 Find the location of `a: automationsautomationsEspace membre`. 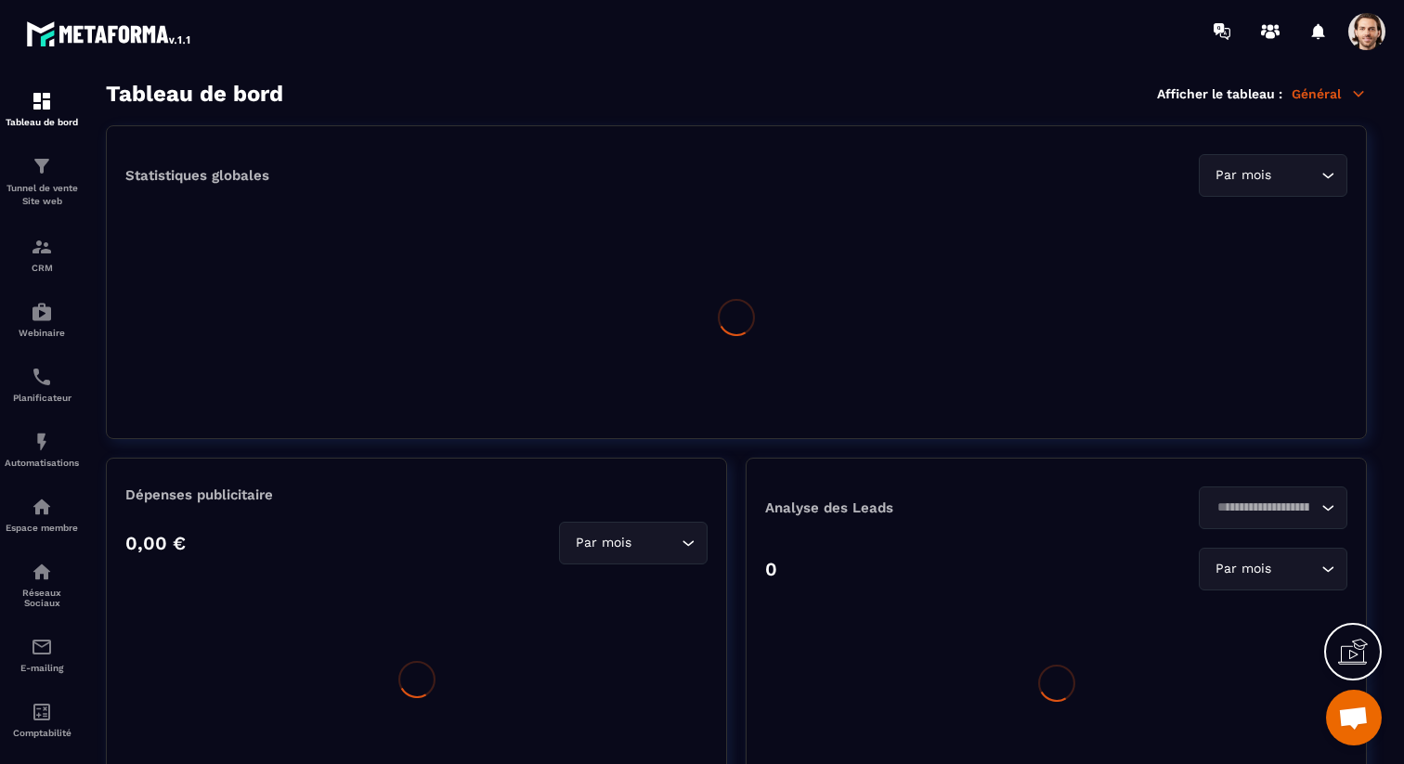

a: automationsautomationsEspace membre is located at coordinates (42, 514).